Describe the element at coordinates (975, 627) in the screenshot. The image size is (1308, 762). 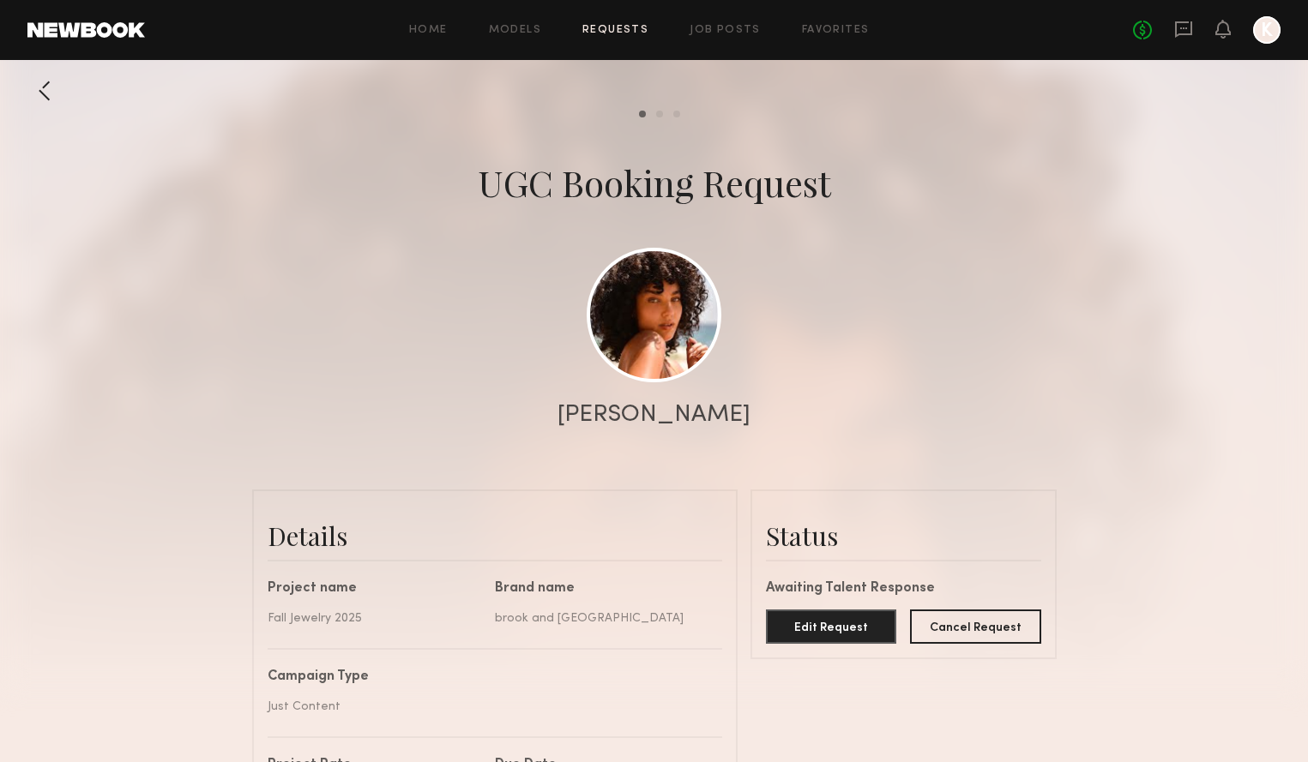
I see `button: Cancel Request` at that location.